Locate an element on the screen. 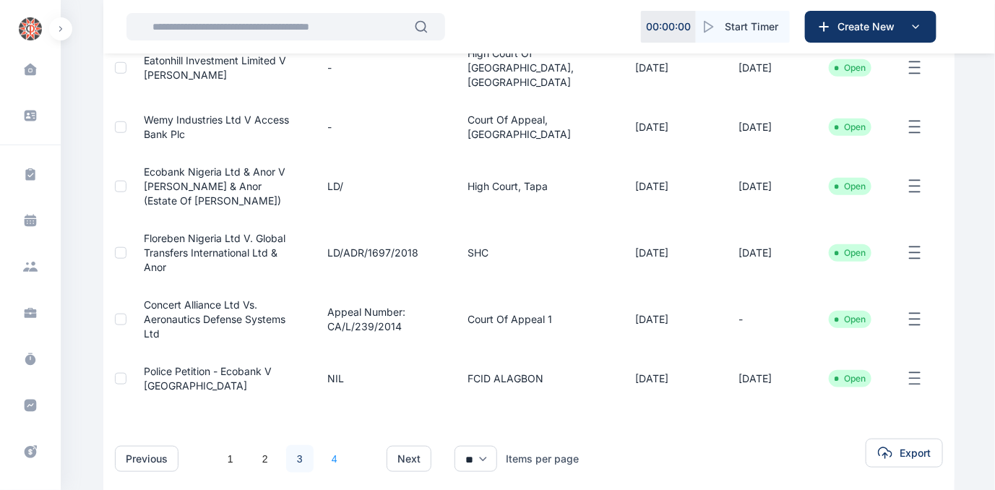  td: NIL is located at coordinates (380, 379).